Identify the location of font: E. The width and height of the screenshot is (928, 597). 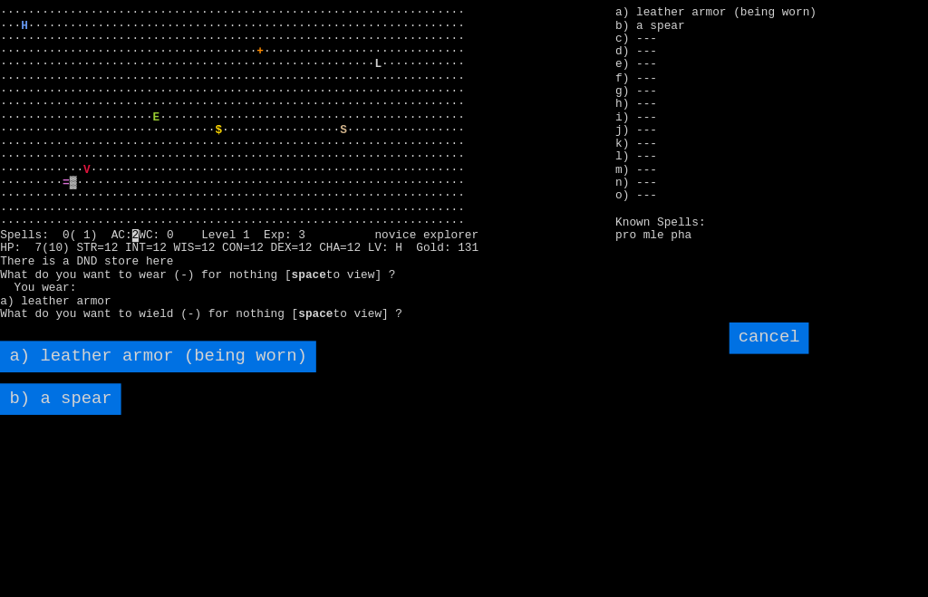
(162, 115).